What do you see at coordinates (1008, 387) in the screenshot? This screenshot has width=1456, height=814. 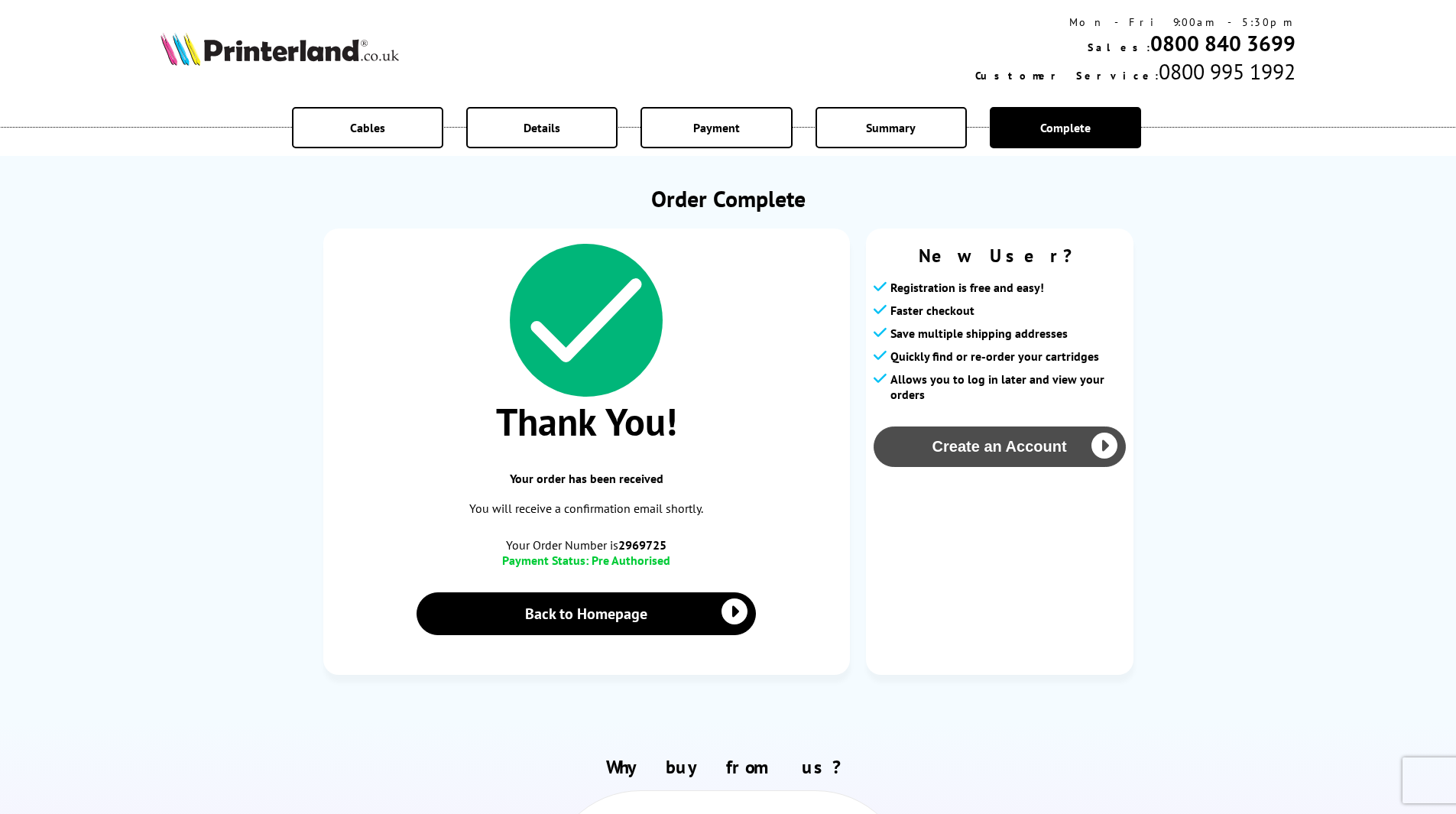 I see `span: Allows you to log in later and view your orders` at bounding box center [1008, 387].